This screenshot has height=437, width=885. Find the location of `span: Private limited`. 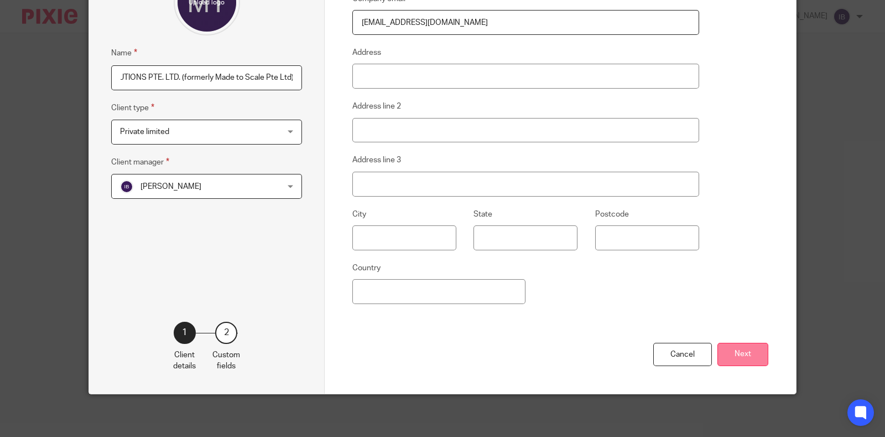

span: Private limited is located at coordinates (144, 132).